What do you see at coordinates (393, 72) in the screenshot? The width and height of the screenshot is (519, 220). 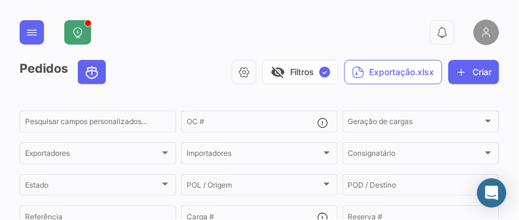 I see `button: Exportação.xlsx` at bounding box center [393, 72].